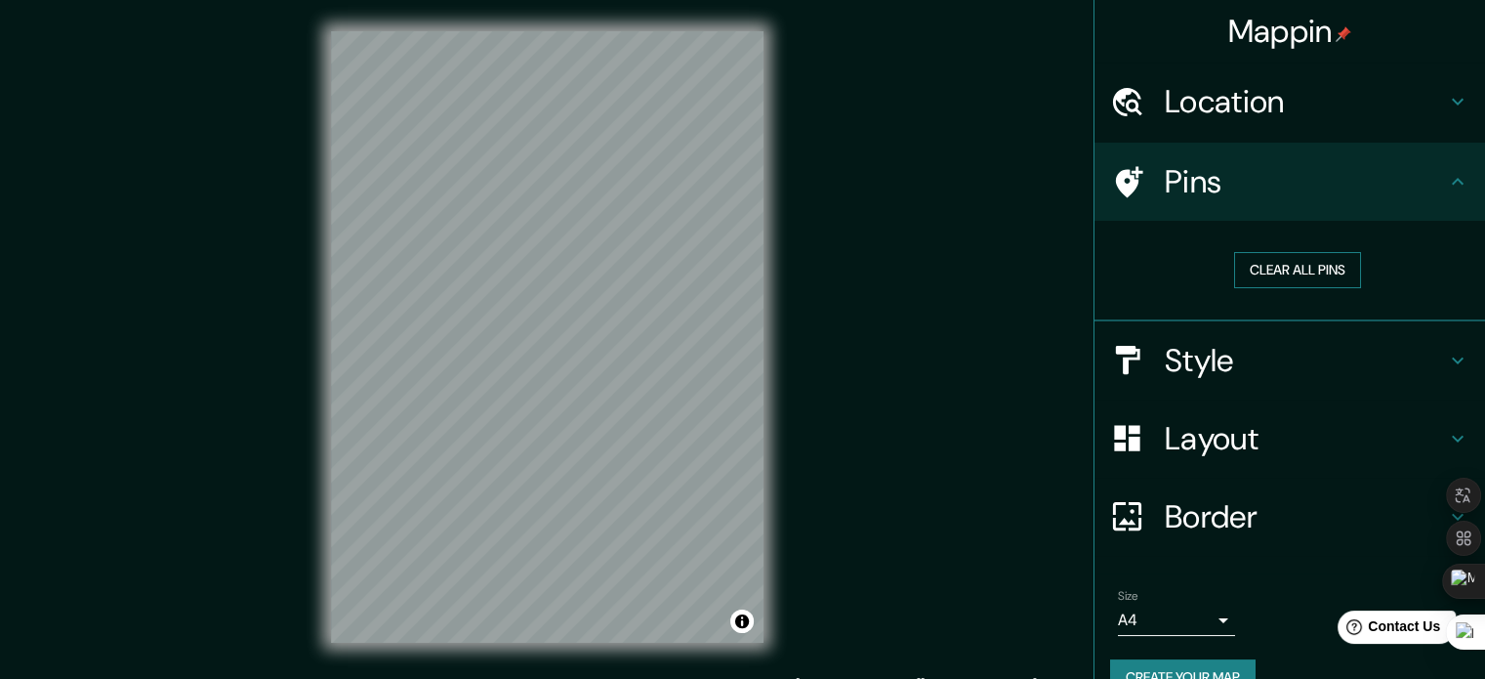 The height and width of the screenshot is (679, 1485). I want to click on span: Contact Us, so click(93, 23).